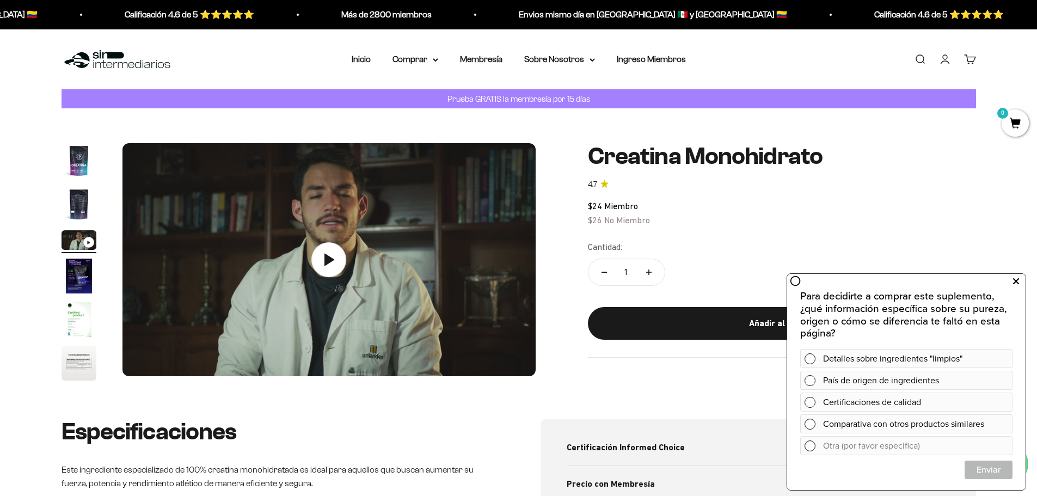 This screenshot has height=496, width=1037. I want to click on summary: Comprar, so click(415, 59).